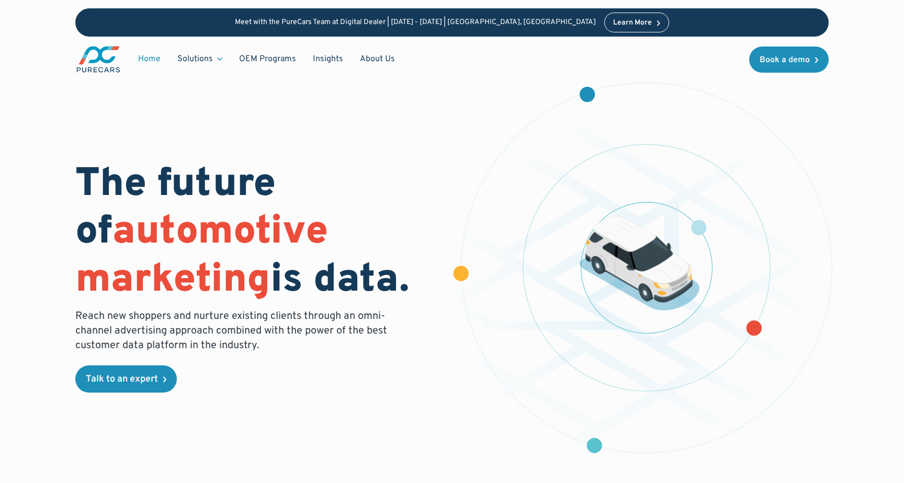 This screenshot has width=904, height=483. Describe the element at coordinates (789, 60) in the screenshot. I see `a: Book a demo` at that location.